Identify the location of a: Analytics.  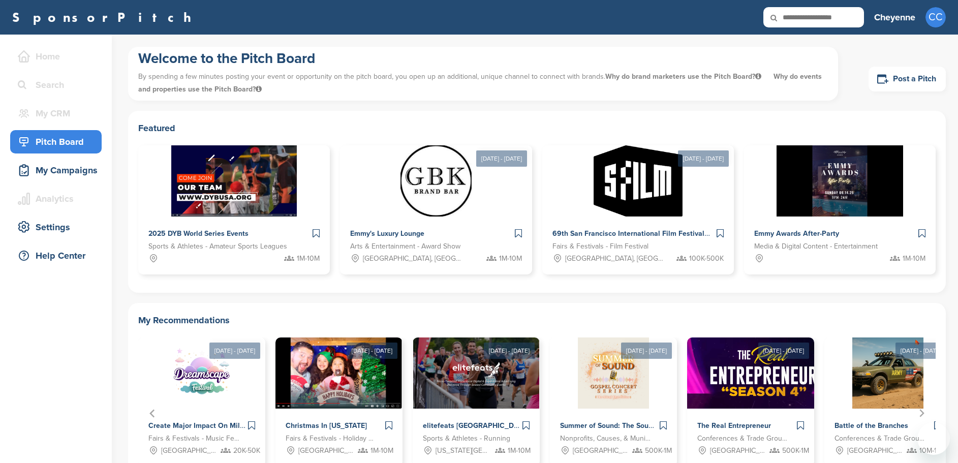
(56, 199).